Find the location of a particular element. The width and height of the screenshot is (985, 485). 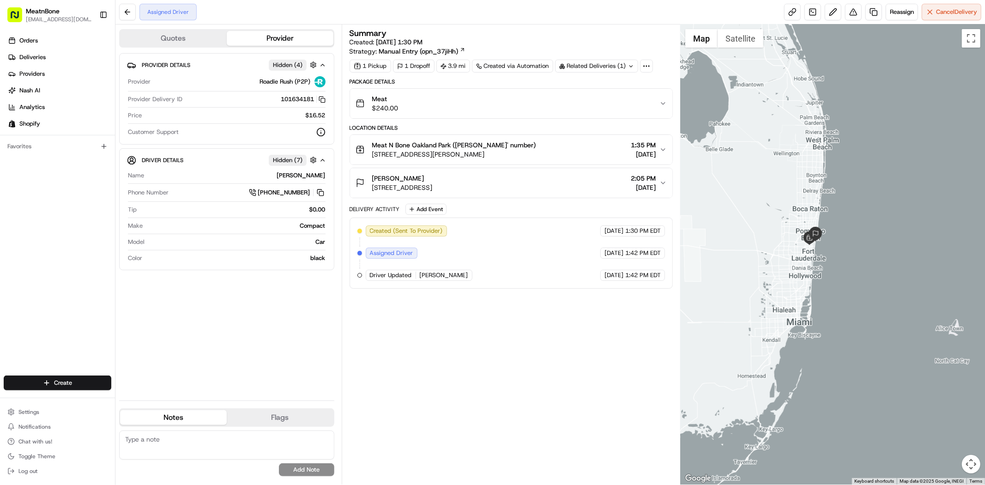

div: Compact is located at coordinates (236, 226).